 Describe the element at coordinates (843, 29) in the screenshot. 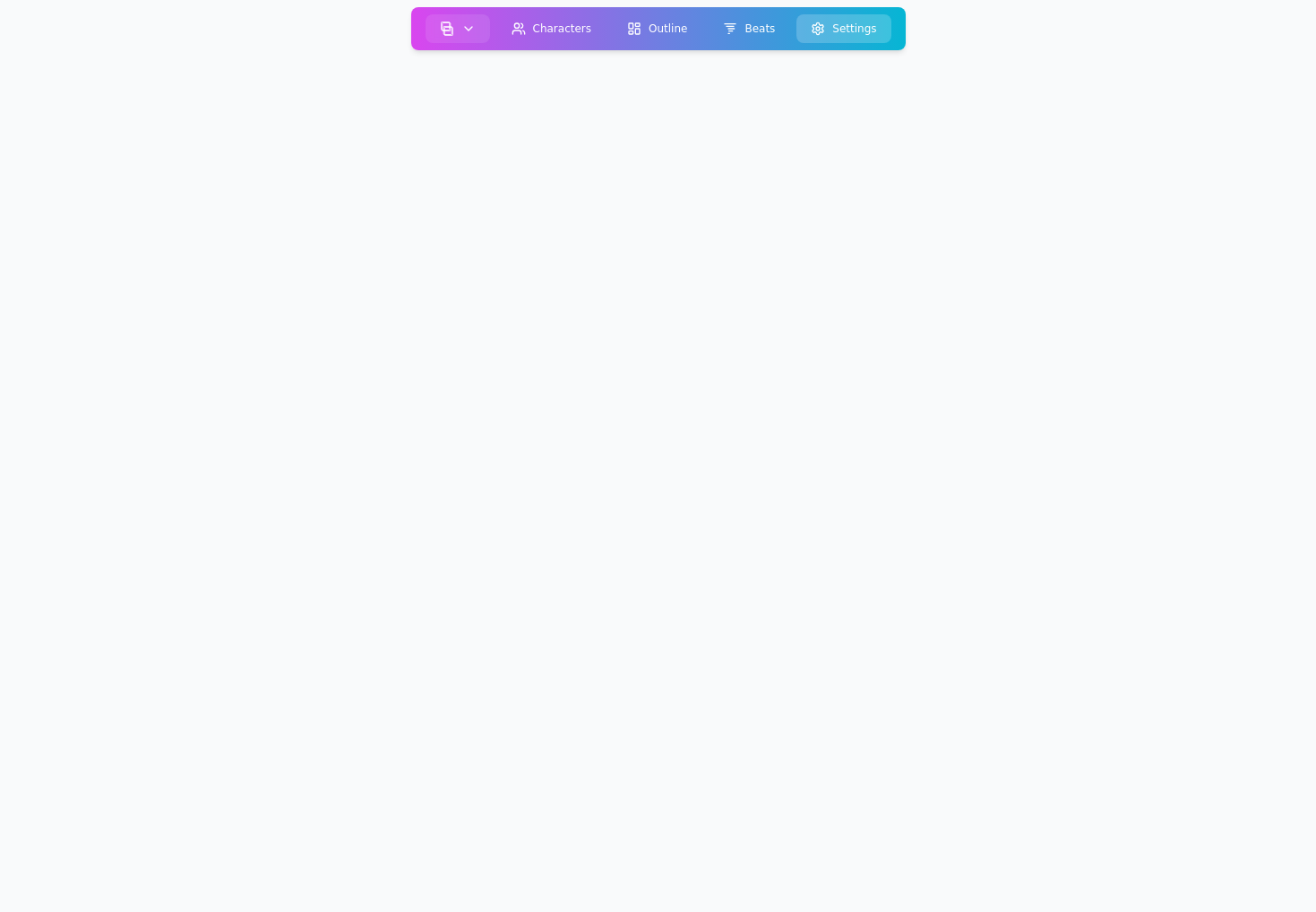

I see `button: Settings` at that location.